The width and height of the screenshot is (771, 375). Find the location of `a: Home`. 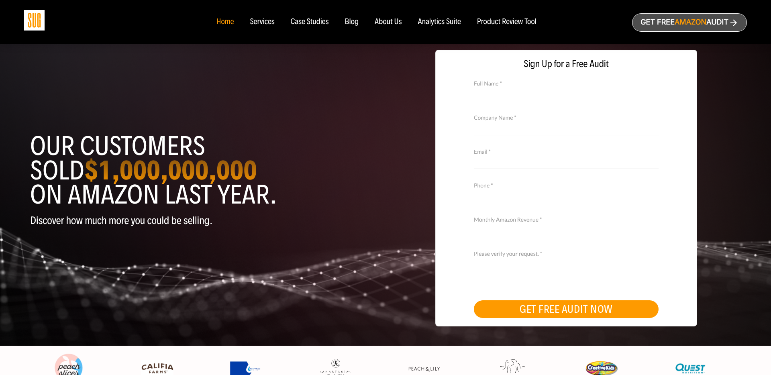

a: Home is located at coordinates (225, 22).